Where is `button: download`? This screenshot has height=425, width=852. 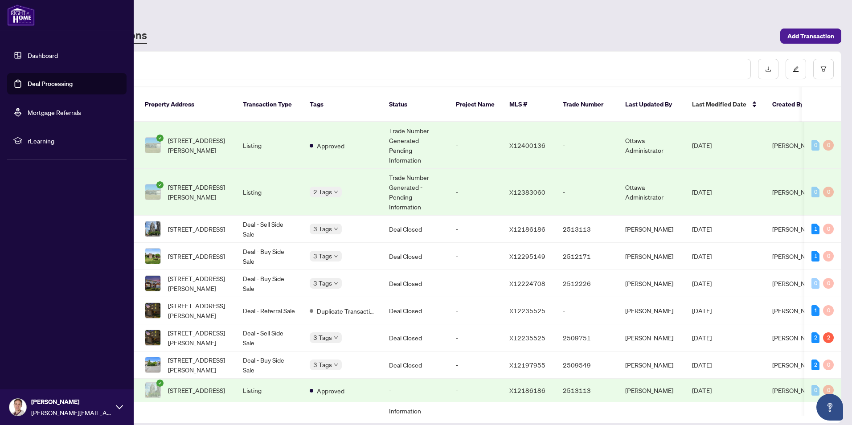 button: download is located at coordinates (768, 69).